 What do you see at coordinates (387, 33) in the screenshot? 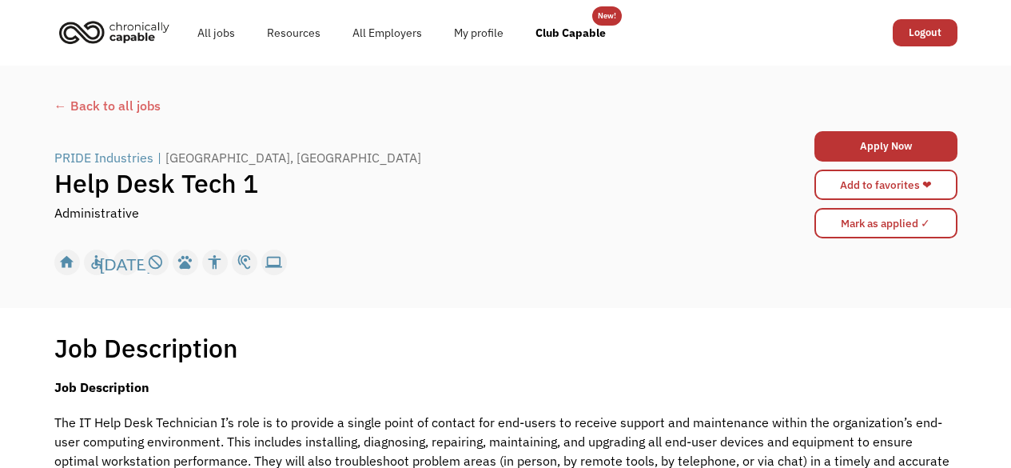
I see `a: All Employers` at bounding box center [387, 33].